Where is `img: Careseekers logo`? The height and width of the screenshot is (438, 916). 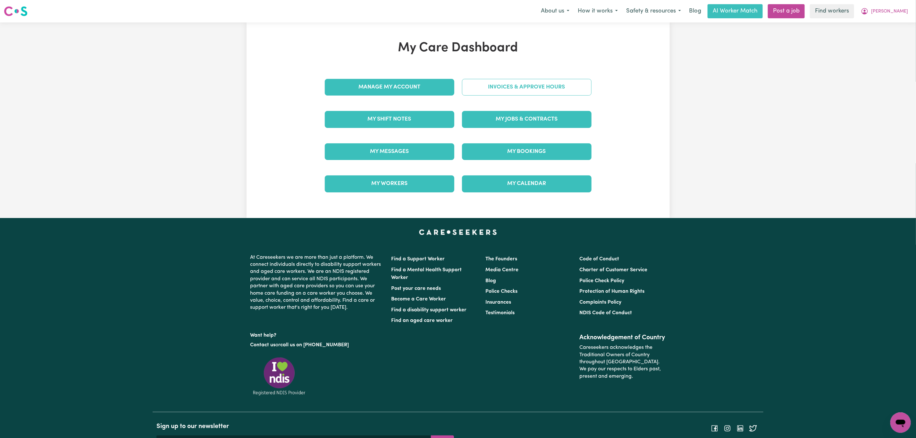
img: Careseekers logo is located at coordinates (16, 11).